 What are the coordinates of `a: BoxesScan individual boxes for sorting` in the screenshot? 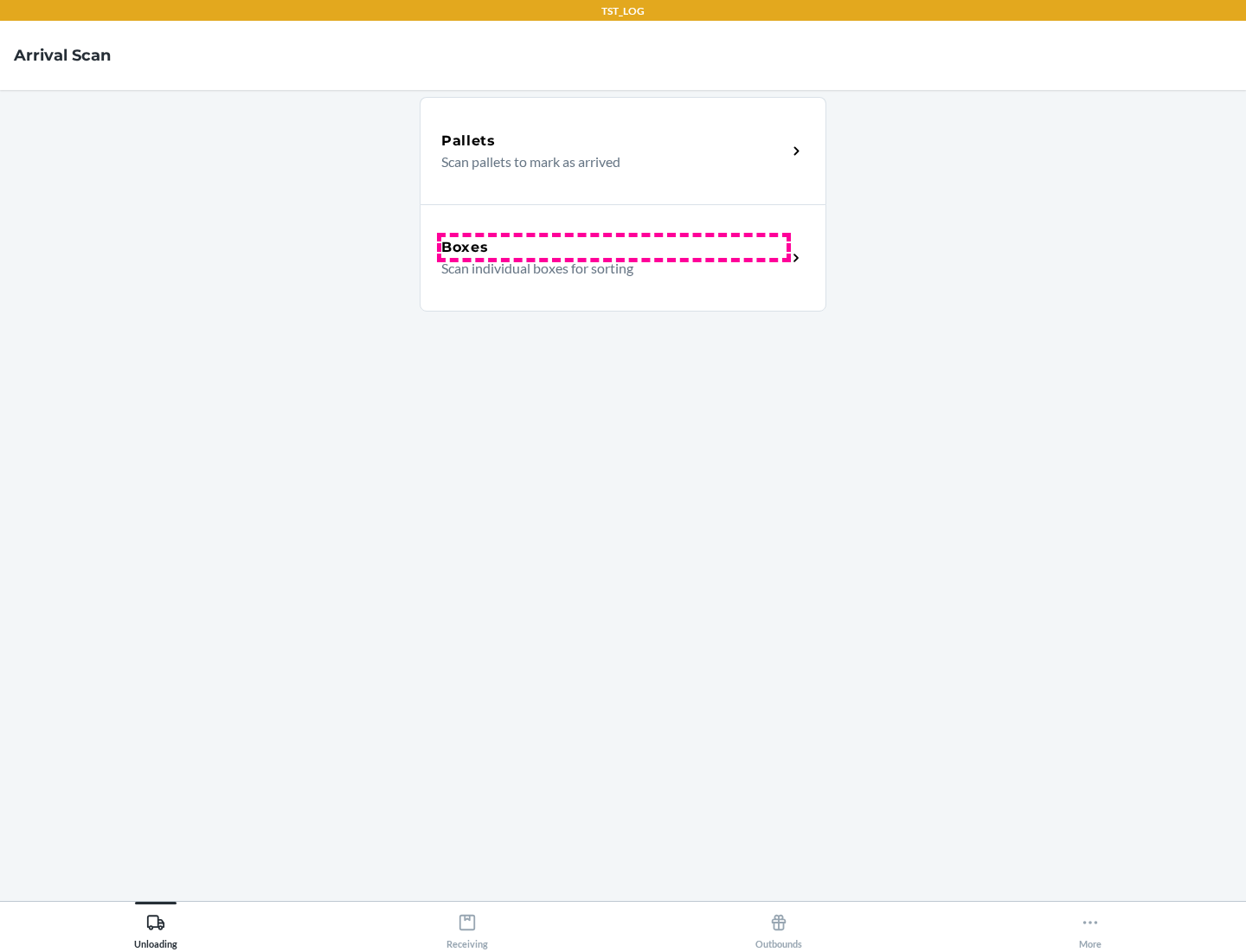 It's located at (623, 258).